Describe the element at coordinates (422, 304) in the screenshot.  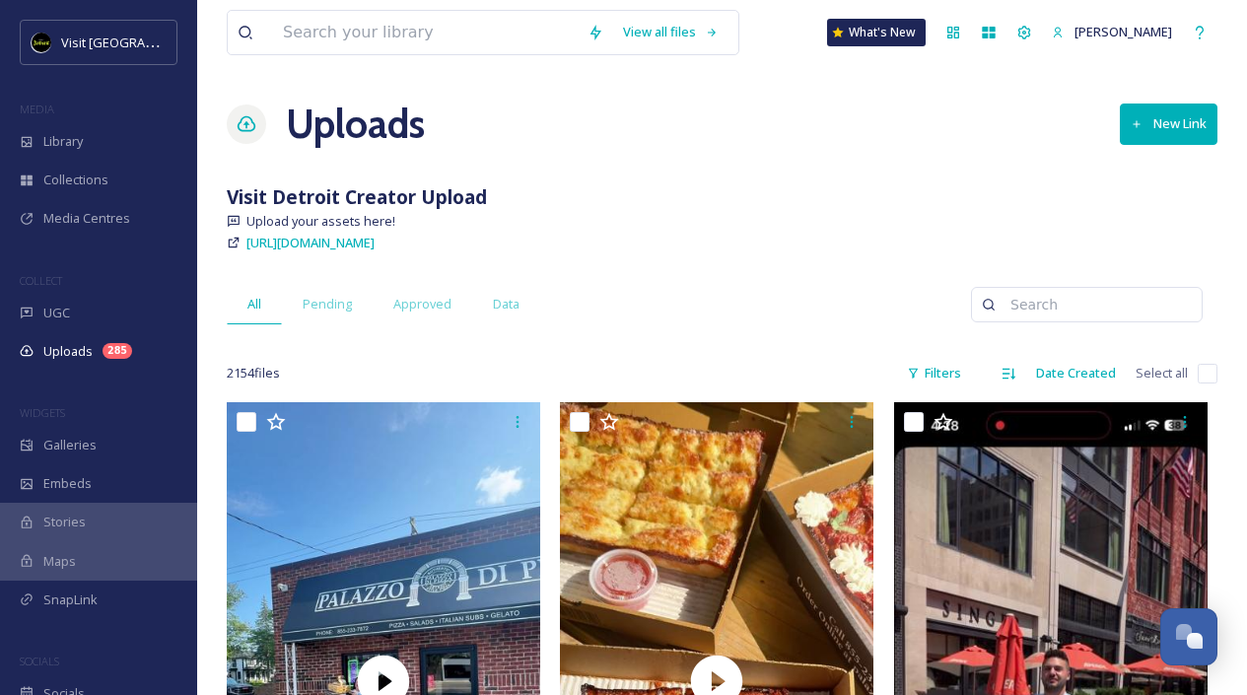
I see `span: Approved` at that location.